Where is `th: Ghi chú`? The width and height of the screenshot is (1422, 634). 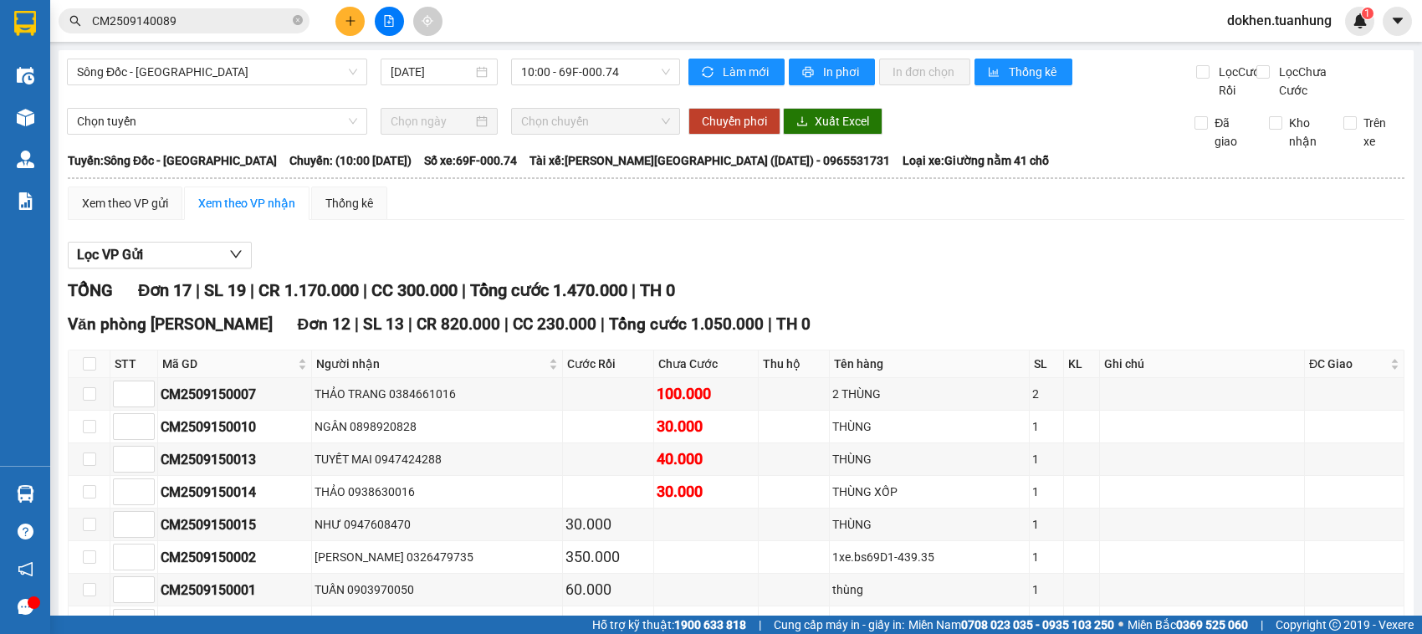 th: Ghi chú is located at coordinates (1202, 364).